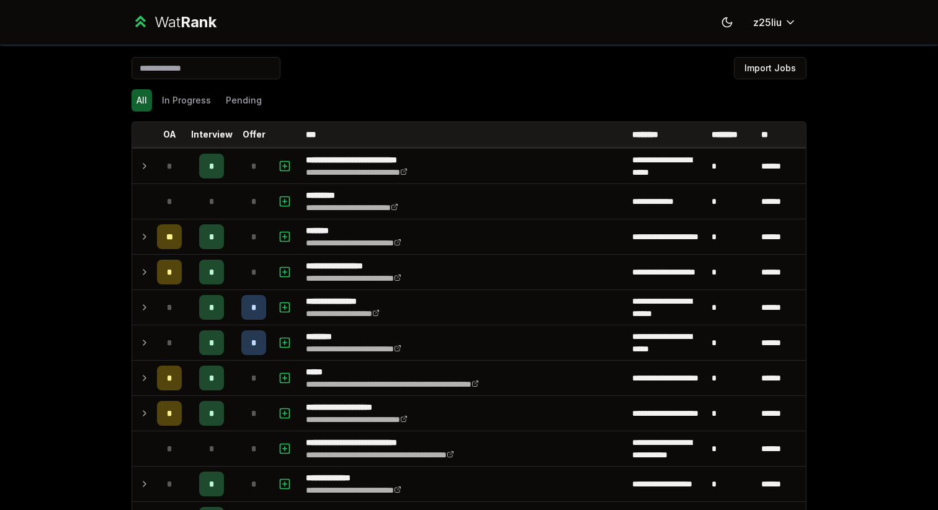  What do you see at coordinates (211, 135) in the screenshot?
I see `p: Interview` at bounding box center [211, 135].